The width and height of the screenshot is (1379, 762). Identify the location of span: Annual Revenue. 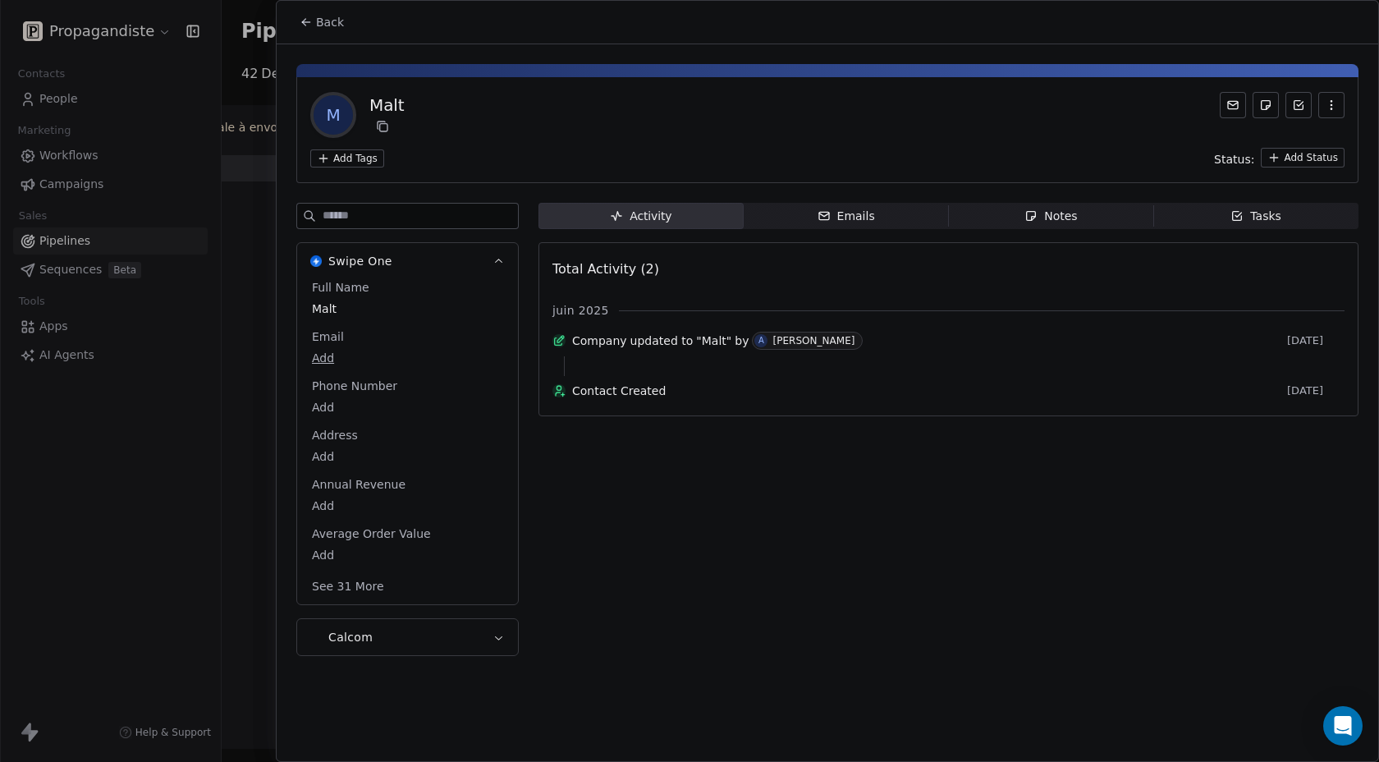
(359, 484).